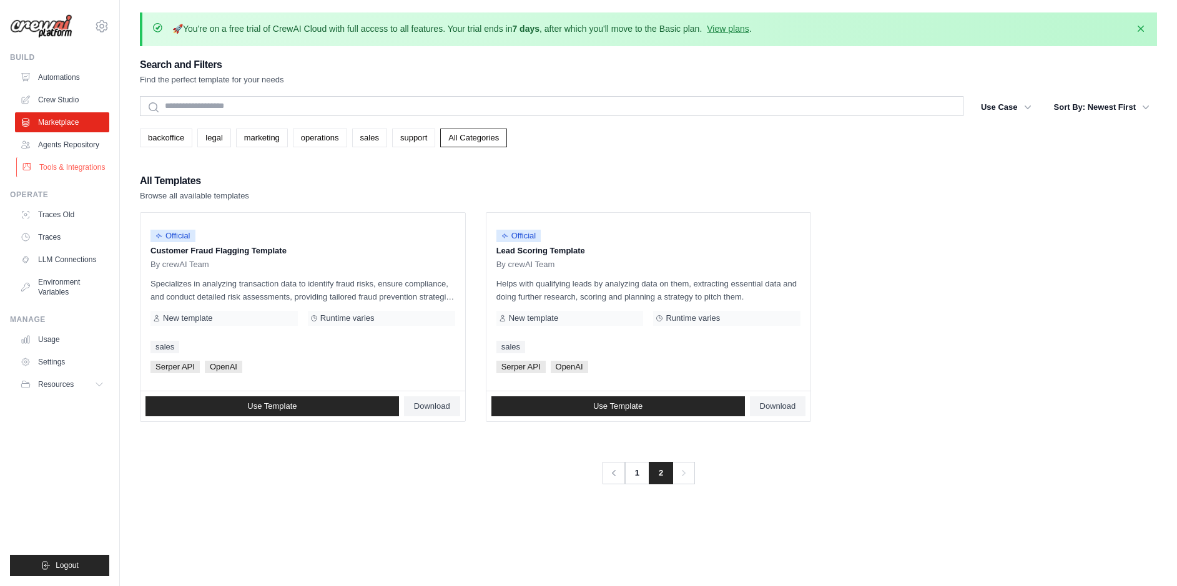 The height and width of the screenshot is (586, 1177). Describe the element at coordinates (637, 473) in the screenshot. I see `a: 1` at that location.